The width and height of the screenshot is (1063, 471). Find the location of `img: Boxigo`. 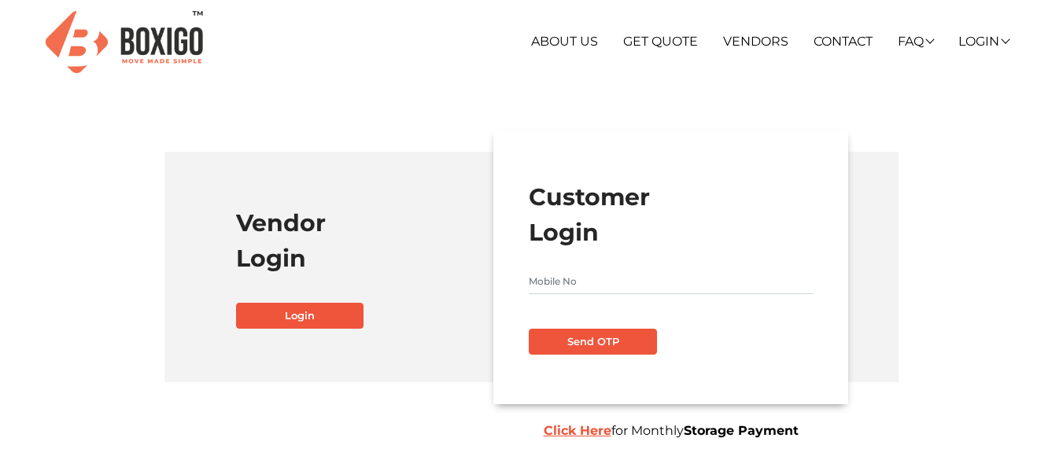

img: Boxigo is located at coordinates (124, 42).